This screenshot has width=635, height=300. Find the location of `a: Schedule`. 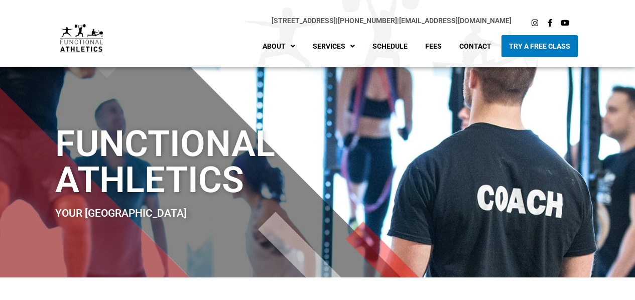

a: Schedule is located at coordinates (390, 46).